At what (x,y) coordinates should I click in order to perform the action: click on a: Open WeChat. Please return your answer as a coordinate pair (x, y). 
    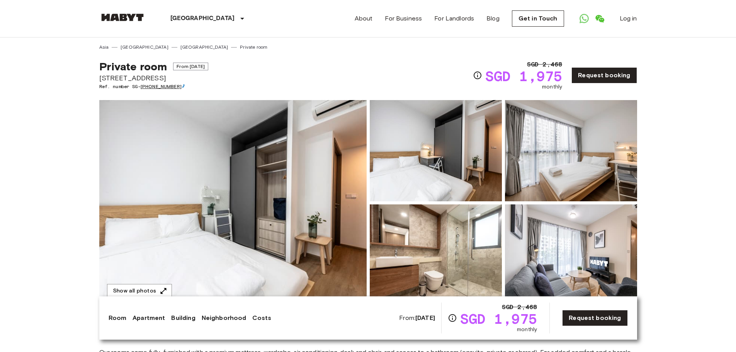
    Looking at the image, I should click on (600, 19).